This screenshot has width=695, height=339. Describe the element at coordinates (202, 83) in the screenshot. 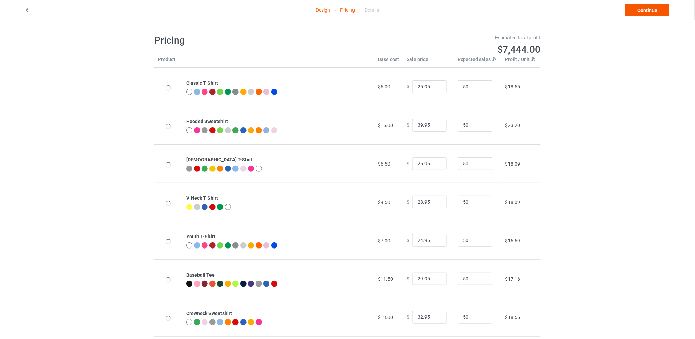

I see `b: Classic T-Shirt` at that location.